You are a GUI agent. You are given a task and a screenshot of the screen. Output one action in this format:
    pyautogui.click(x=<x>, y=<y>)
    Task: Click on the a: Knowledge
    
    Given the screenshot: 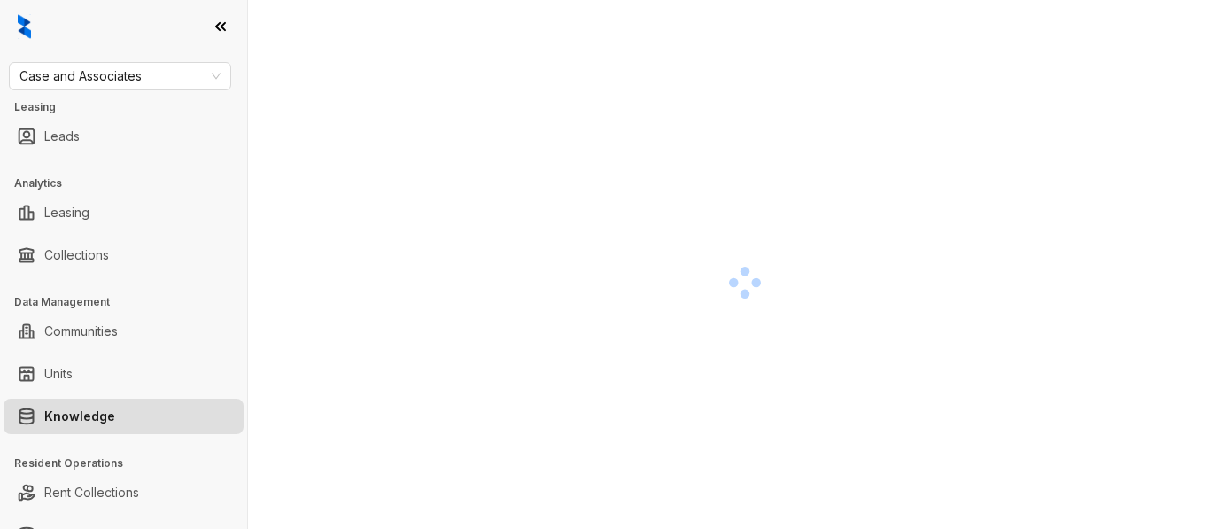 What is the action you would take?
    pyautogui.click(x=80, y=416)
    